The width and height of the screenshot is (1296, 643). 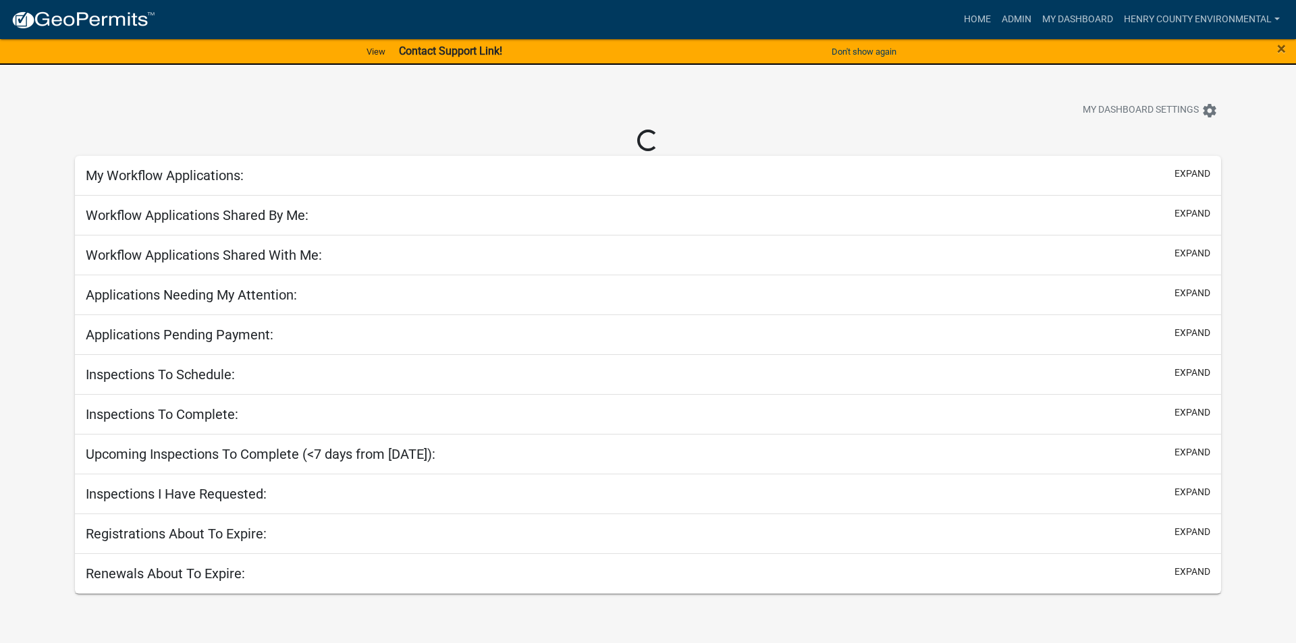 I want to click on h5: Inspections To Schedule:, so click(x=160, y=375).